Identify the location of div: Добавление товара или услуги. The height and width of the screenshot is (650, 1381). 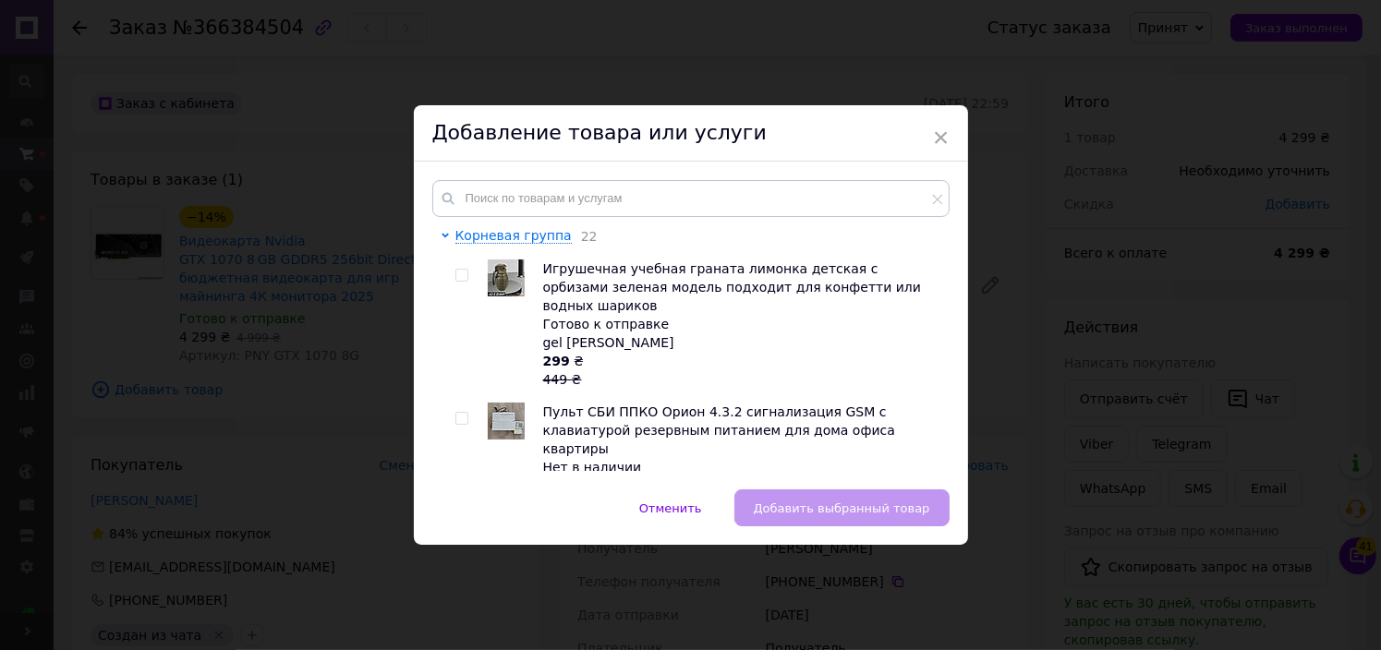
(691, 133).